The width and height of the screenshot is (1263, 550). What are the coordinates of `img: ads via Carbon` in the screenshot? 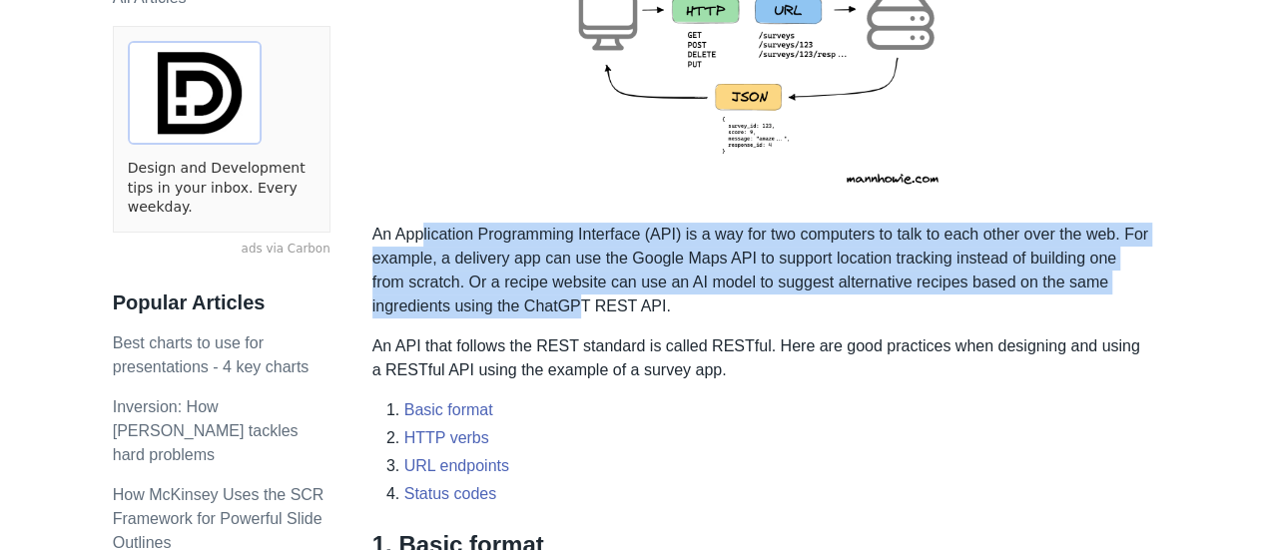 It's located at (195, 93).